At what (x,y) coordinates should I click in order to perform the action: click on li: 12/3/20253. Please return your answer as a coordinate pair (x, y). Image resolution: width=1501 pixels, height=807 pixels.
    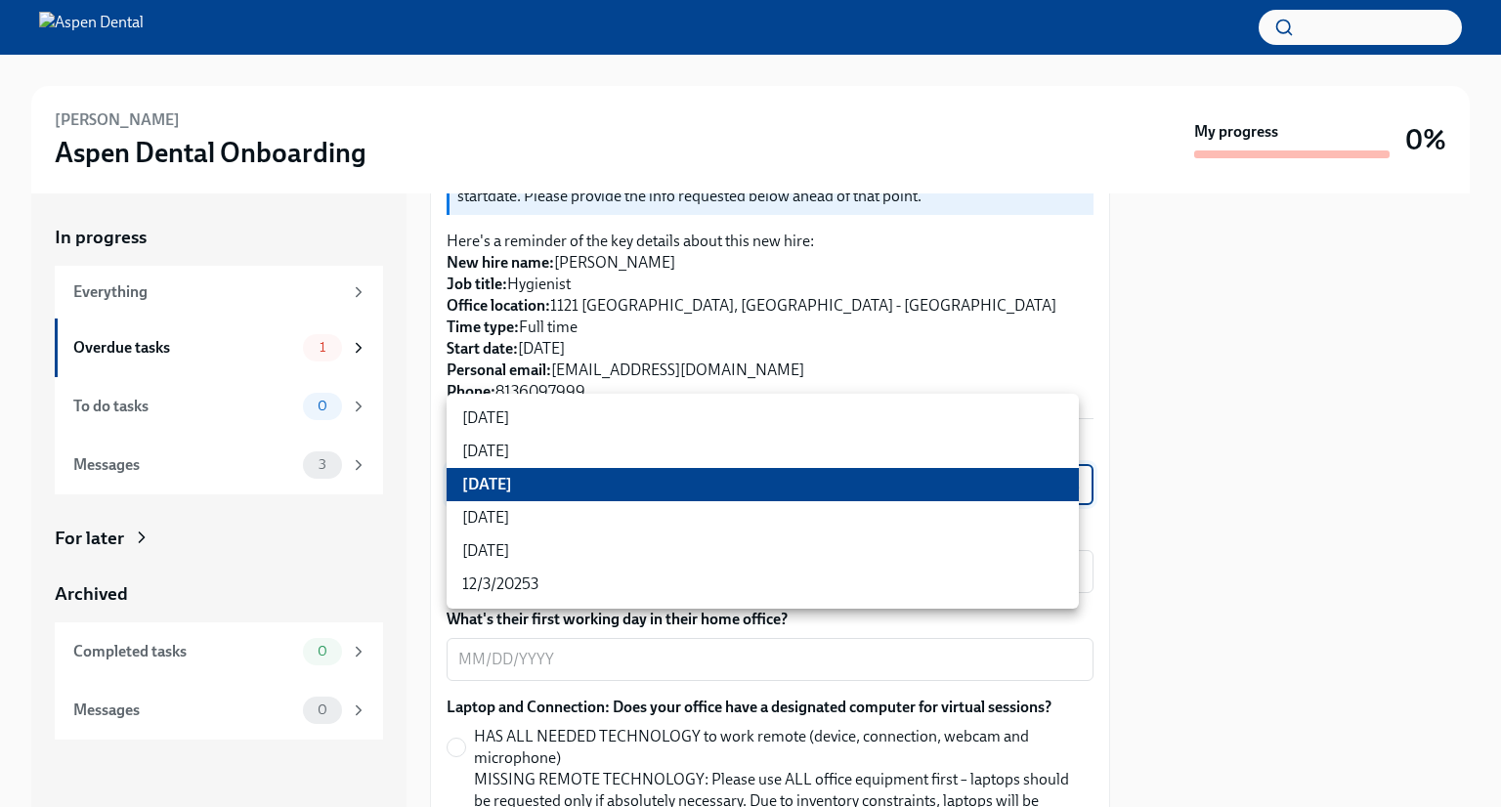
    Looking at the image, I should click on (762, 585).